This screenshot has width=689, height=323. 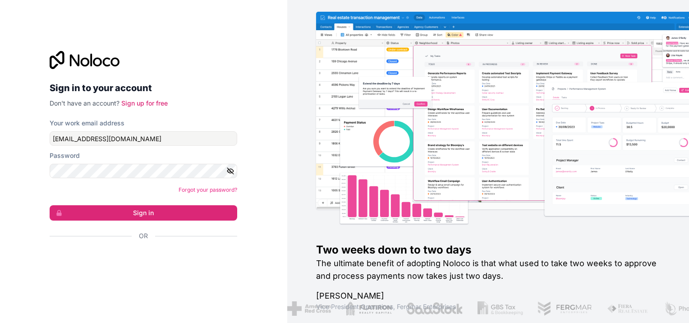 I want to click on input: Email address, so click(x=143, y=138).